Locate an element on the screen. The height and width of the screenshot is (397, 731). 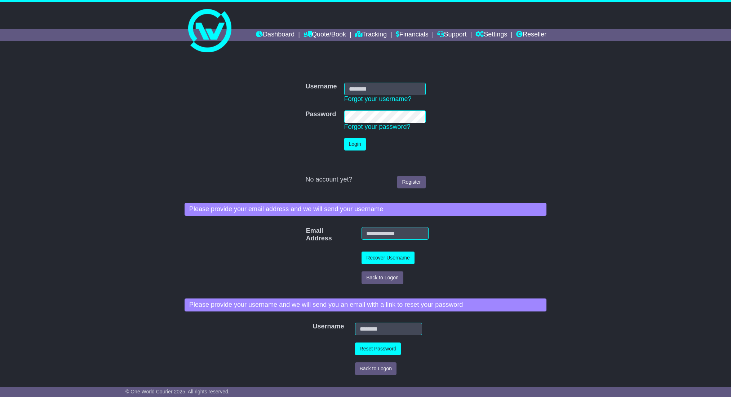
label: Password is located at coordinates (321, 114).